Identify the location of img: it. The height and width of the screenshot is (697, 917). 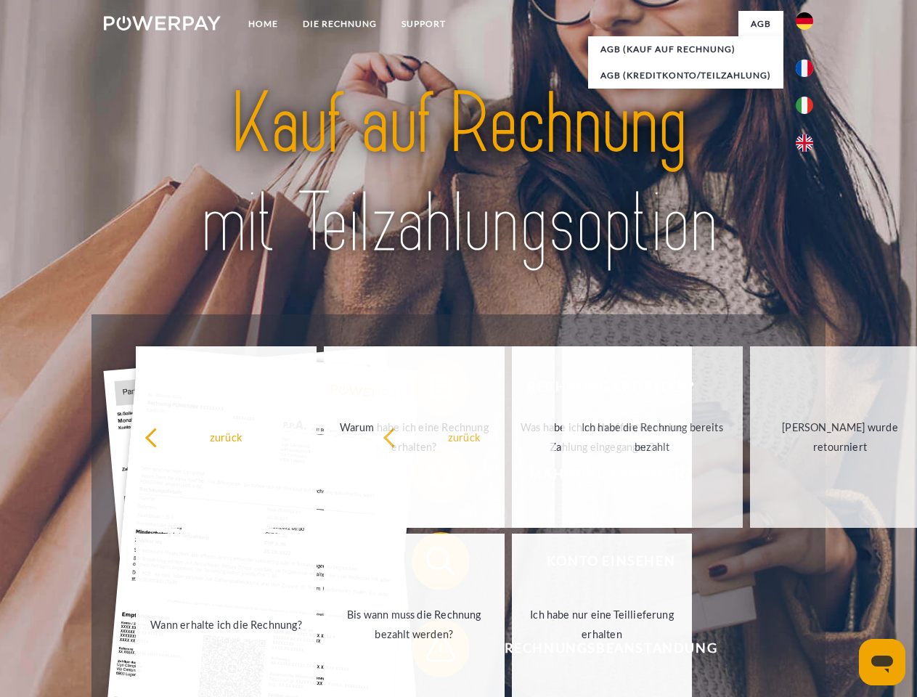
(805, 105).